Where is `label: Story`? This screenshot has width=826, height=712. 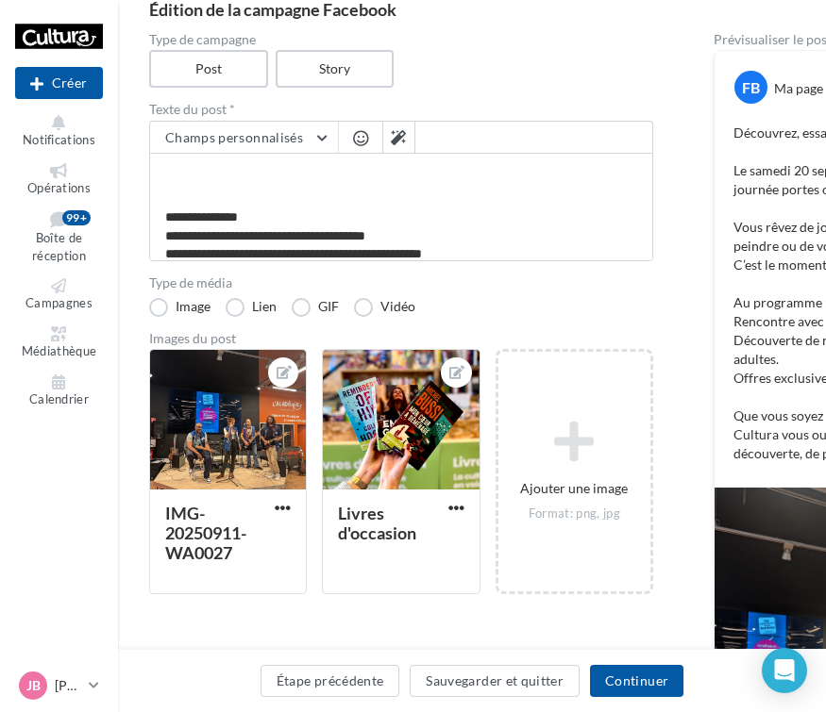 label: Story is located at coordinates (335, 69).